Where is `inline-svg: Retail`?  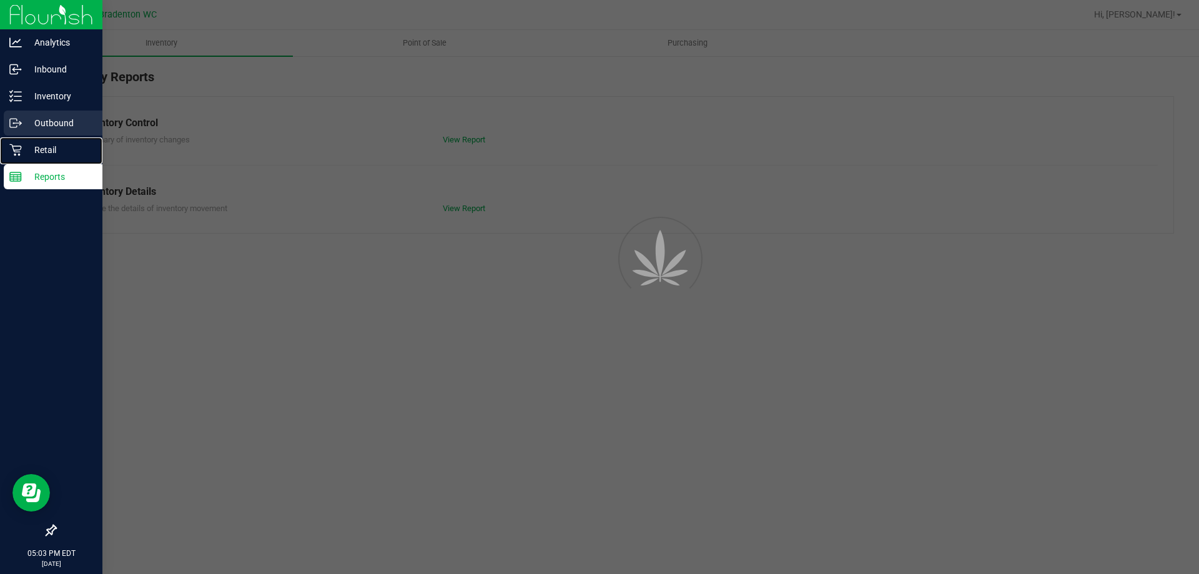
inline-svg: Retail is located at coordinates (16, 150).